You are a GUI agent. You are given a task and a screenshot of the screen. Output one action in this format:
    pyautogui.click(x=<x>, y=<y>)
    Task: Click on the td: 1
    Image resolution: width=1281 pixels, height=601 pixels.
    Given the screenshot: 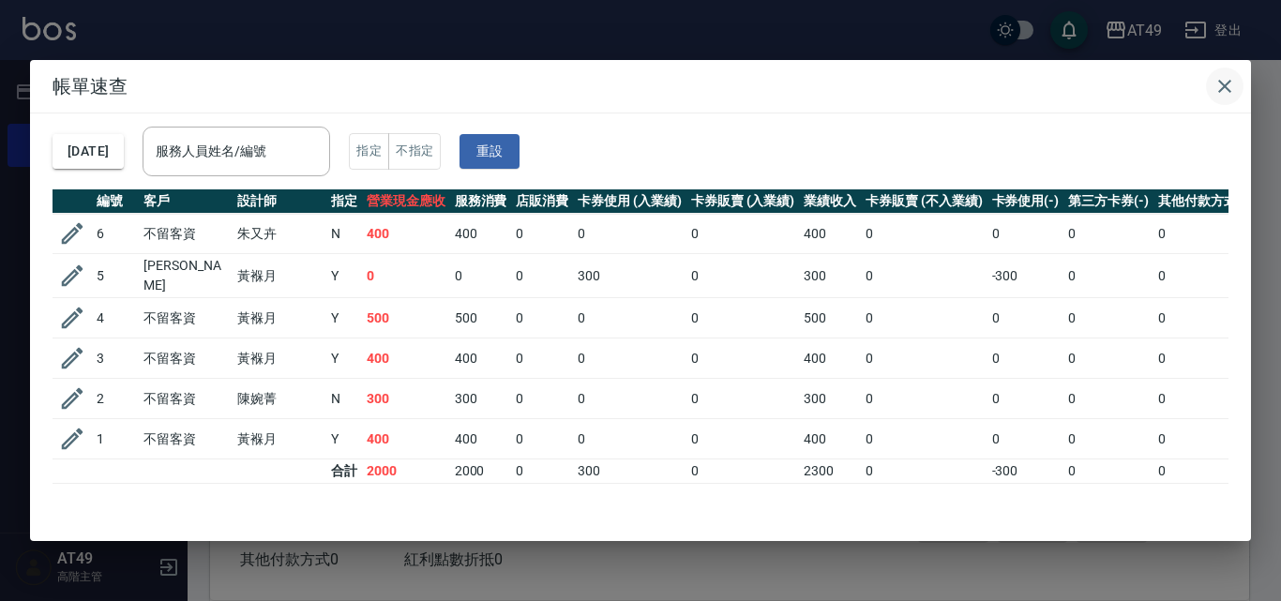 What is the action you would take?
    pyautogui.click(x=115, y=439)
    